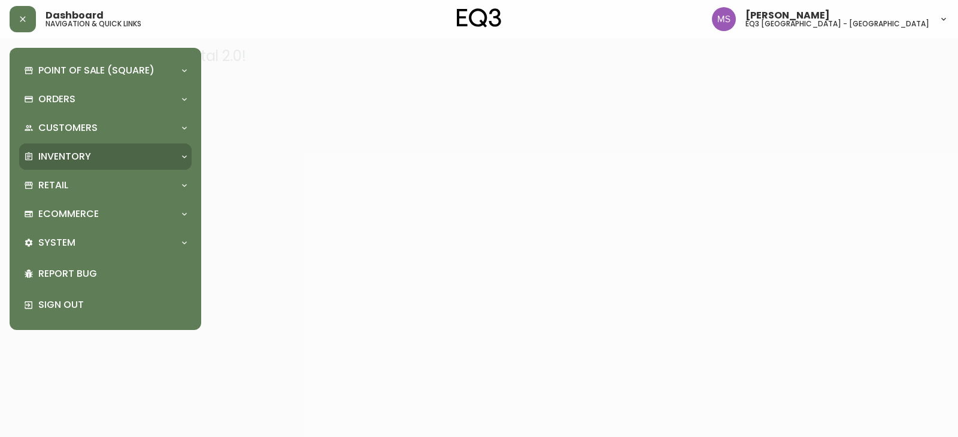  I want to click on img: 1b6e43211f6f3cc0b0729c9049b8e7af, so click(724, 19).